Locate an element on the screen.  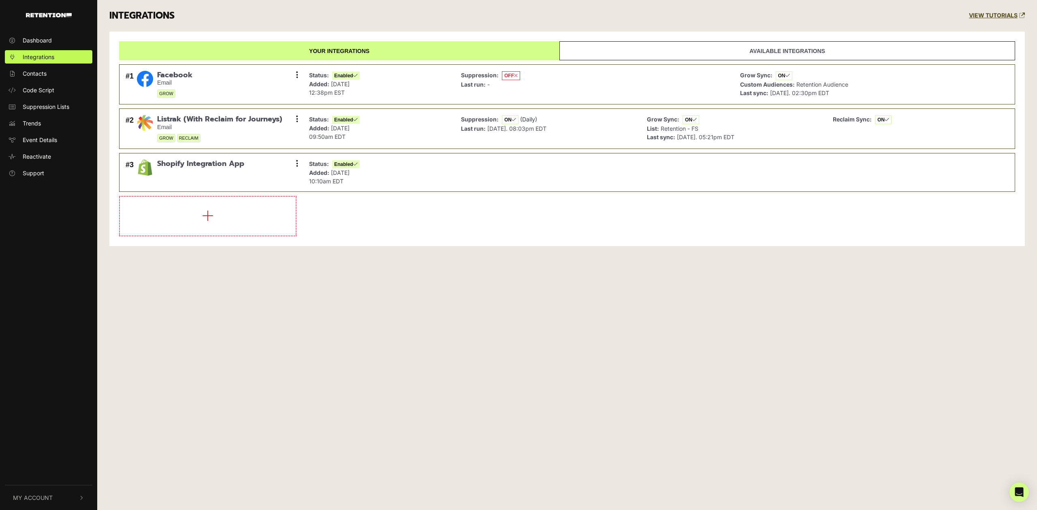
span: Integrations is located at coordinates (38, 57).